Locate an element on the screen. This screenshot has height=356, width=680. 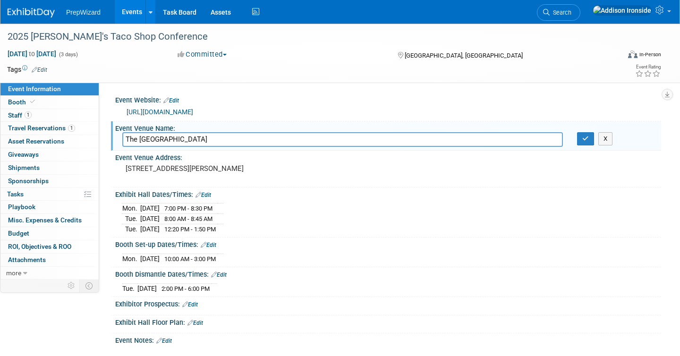
div: Exhibitor Prospectus: is located at coordinates (388, 303).